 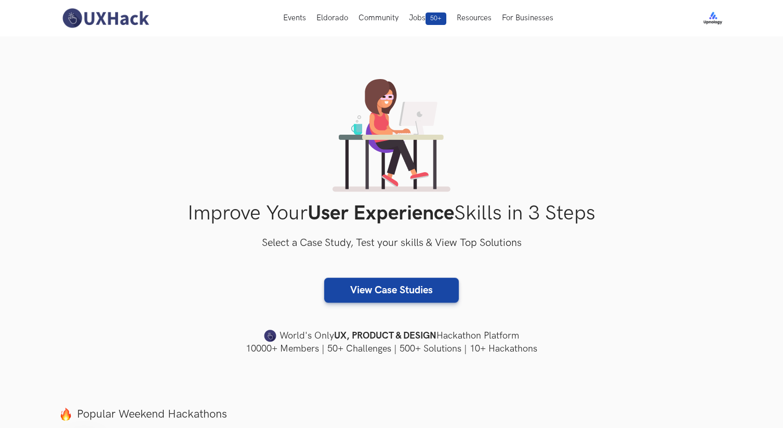 What do you see at coordinates (713, 18) in the screenshot?
I see `img: Your profile pic` at bounding box center [713, 18].